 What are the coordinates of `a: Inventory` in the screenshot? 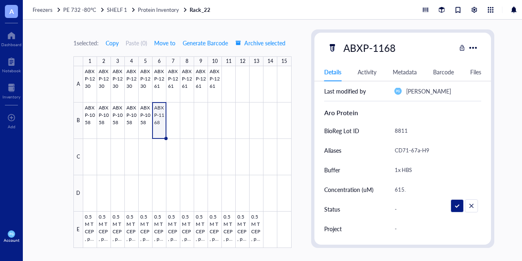 It's located at (11, 90).